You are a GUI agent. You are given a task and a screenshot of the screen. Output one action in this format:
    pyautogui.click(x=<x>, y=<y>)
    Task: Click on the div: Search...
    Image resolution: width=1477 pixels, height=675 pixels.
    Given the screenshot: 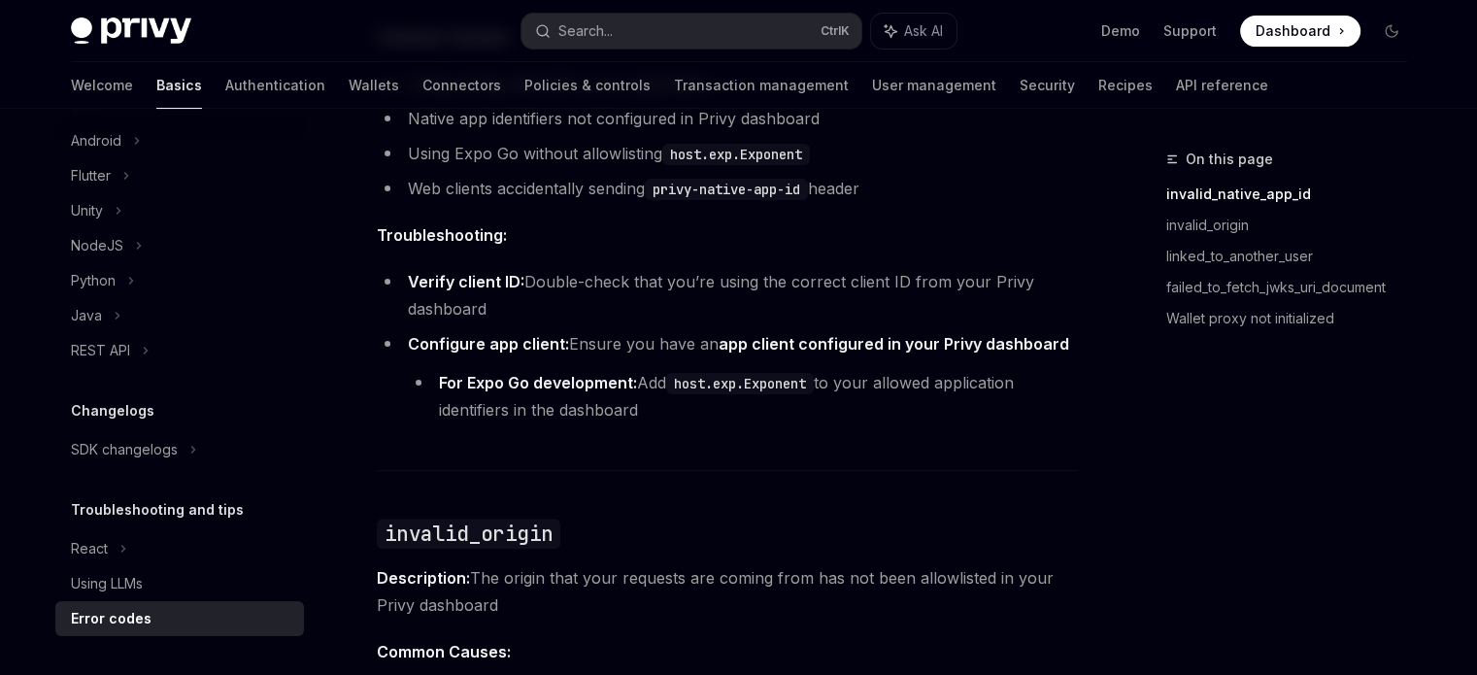 What is the action you would take?
    pyautogui.click(x=586, y=31)
    